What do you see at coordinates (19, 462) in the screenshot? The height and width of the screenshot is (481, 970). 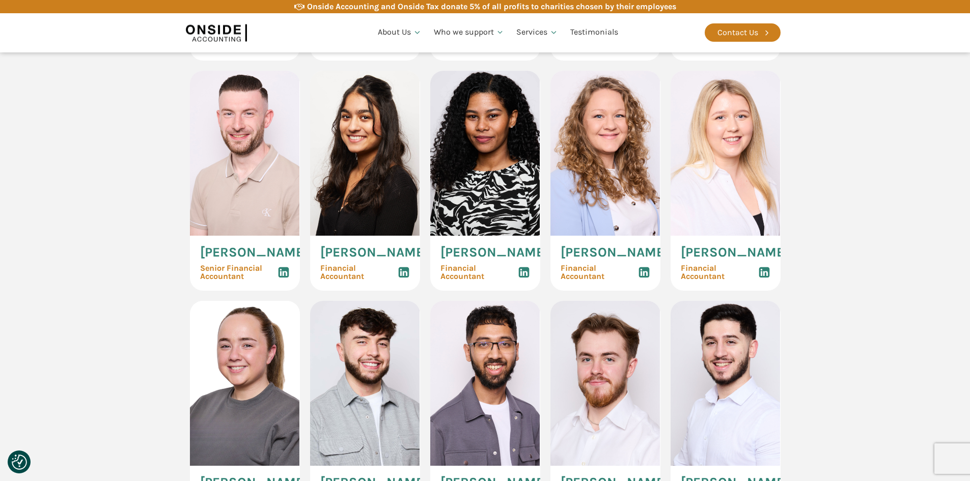 I see `img: Revisit consent button` at bounding box center [19, 462].